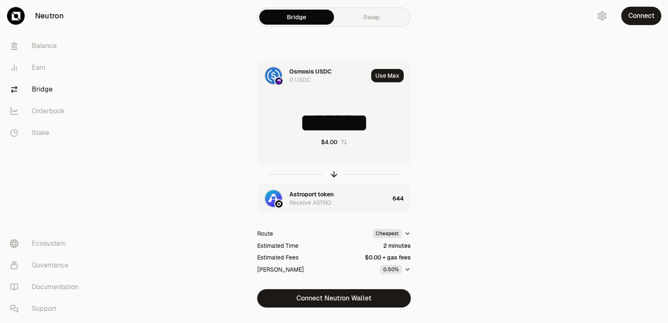  Describe the element at coordinates (401, 198) in the screenshot. I see `div: 644` at that location.